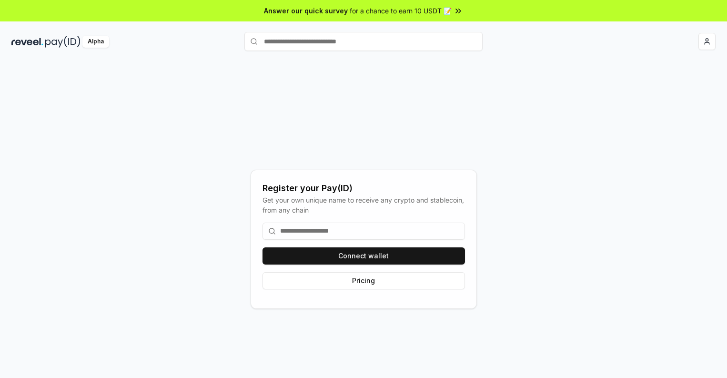  I want to click on button: Pricing, so click(364, 281).